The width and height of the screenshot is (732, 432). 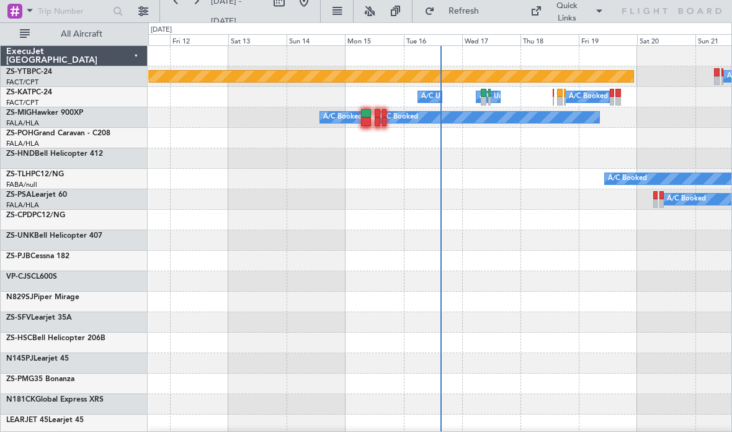 What do you see at coordinates (54, 236) in the screenshot?
I see `a: ZS-UNKBell Helicopter 407` at bounding box center [54, 236].